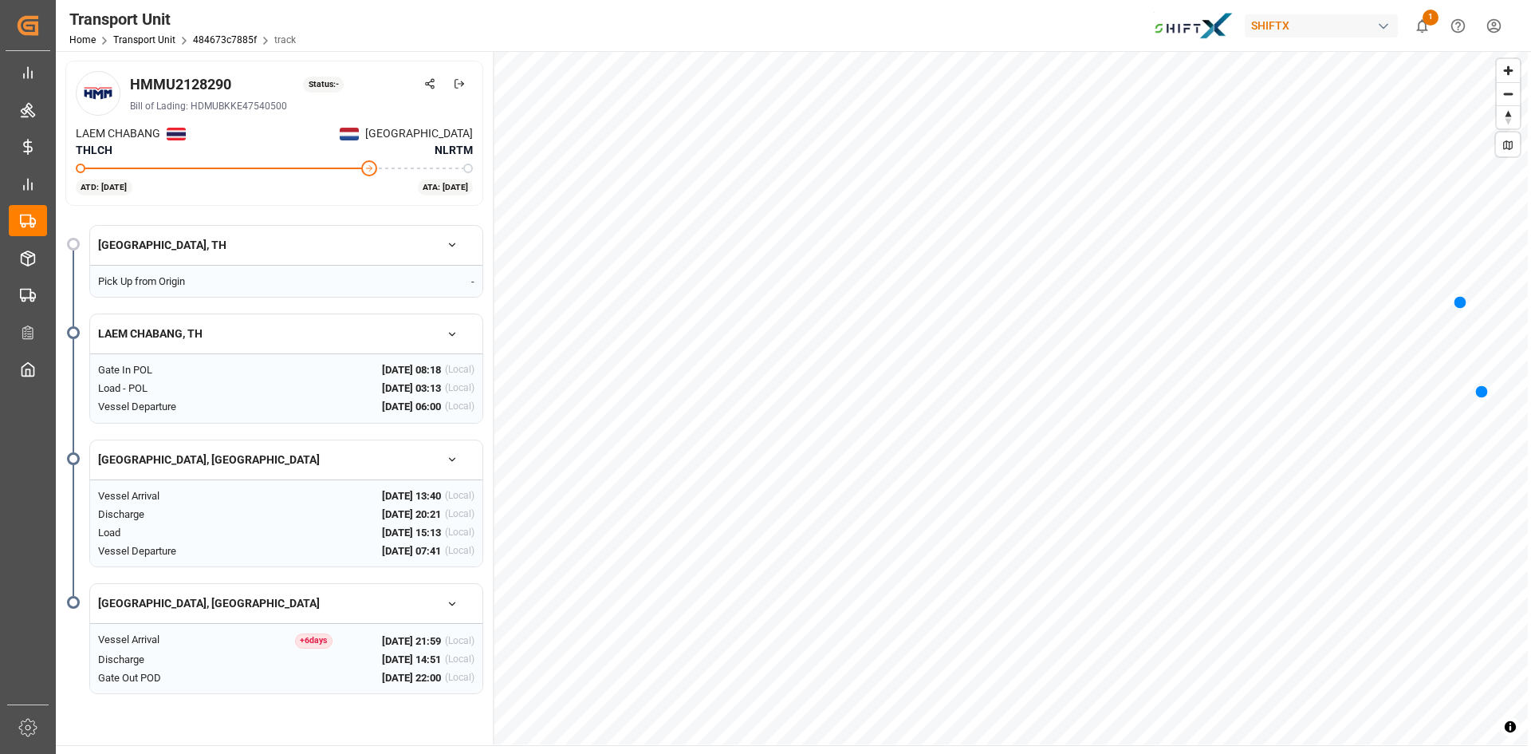 The width and height of the screenshot is (1531, 754). Describe the element at coordinates (1422, 26) in the screenshot. I see `button: show 1 new notifications` at that location.